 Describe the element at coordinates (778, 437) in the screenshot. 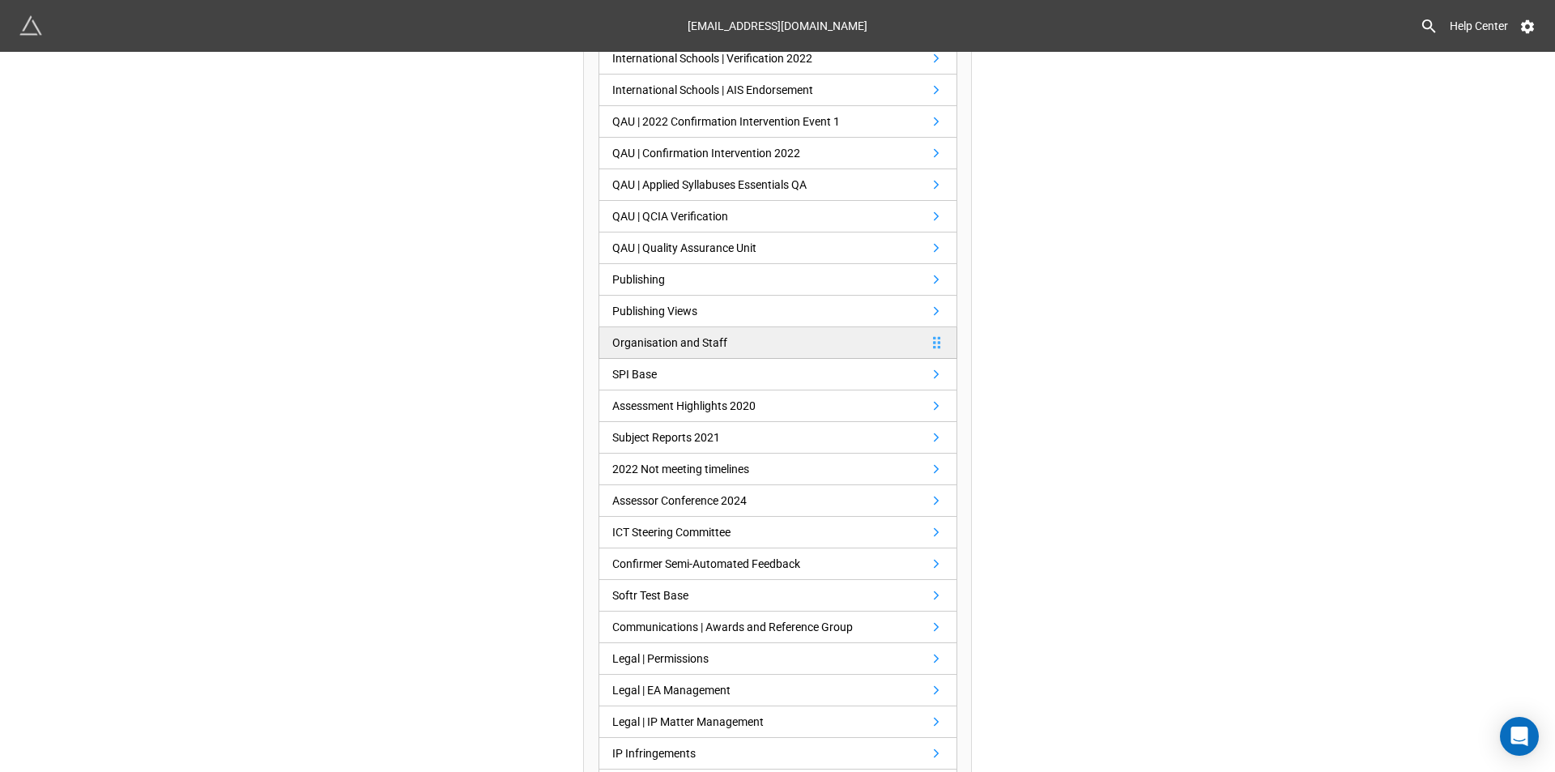

I see `a: Subject Reports 2021` at that location.